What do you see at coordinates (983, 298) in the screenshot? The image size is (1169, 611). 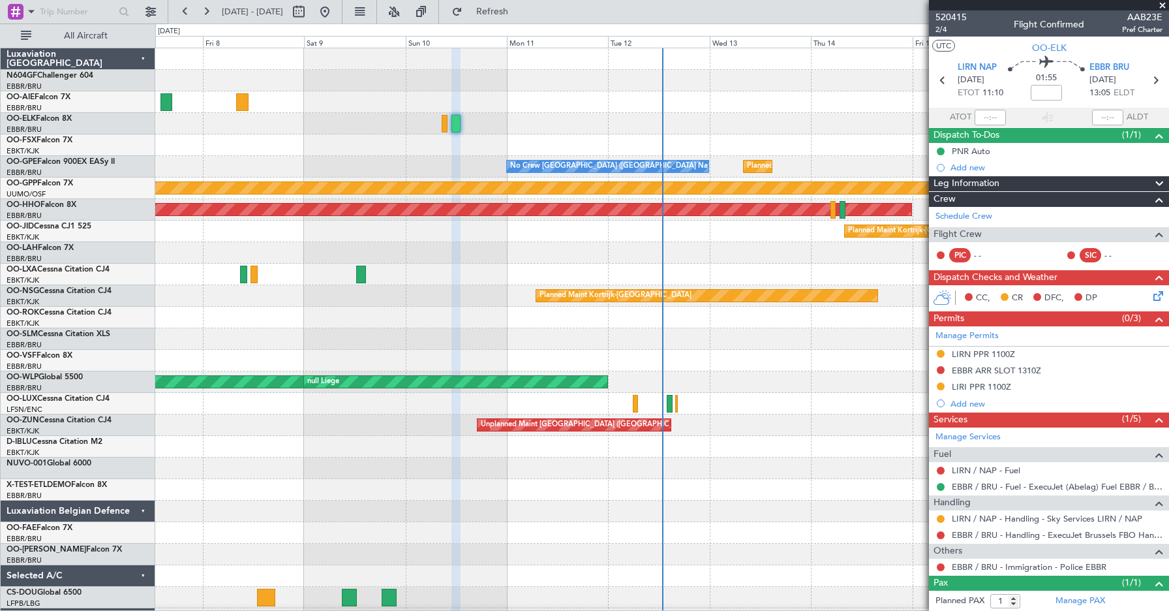 I see `span: CC,` at bounding box center [983, 298].